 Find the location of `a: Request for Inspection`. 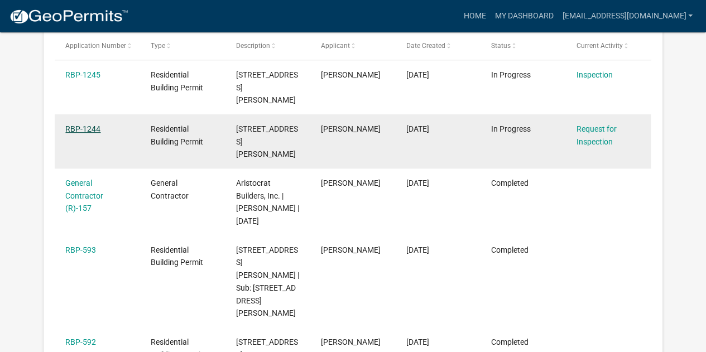

a: Request for Inspection is located at coordinates (597, 135).